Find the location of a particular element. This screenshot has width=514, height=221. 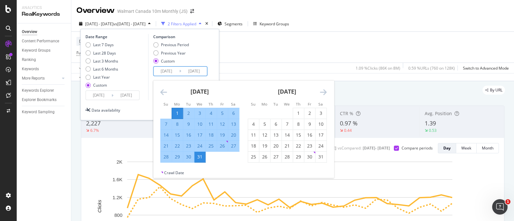

div: Crawl Date is located at coordinates (174, 173).